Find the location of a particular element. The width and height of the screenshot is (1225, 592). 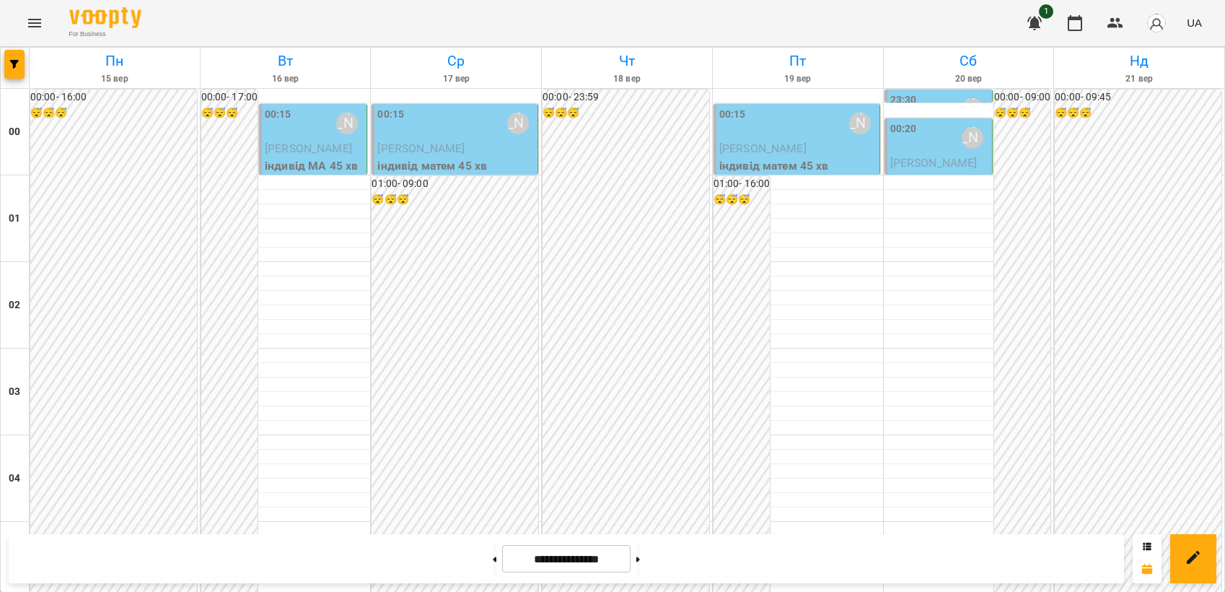

button: Menu is located at coordinates (35, 23).